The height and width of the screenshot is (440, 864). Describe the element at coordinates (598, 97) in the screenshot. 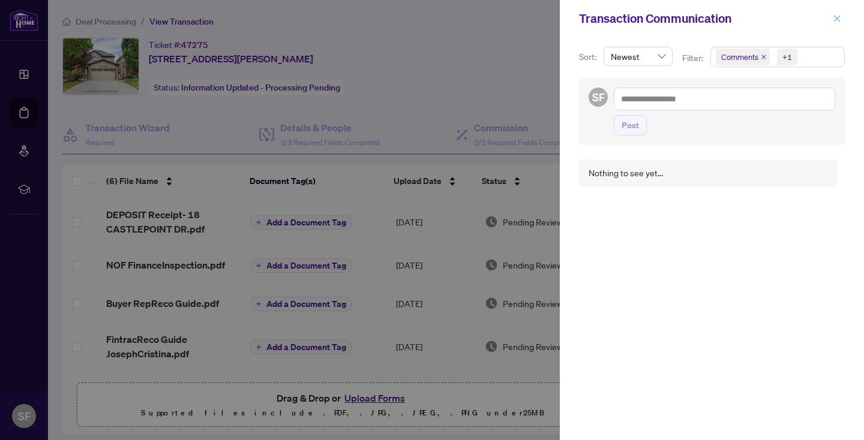

I see `span: SF` at that location.